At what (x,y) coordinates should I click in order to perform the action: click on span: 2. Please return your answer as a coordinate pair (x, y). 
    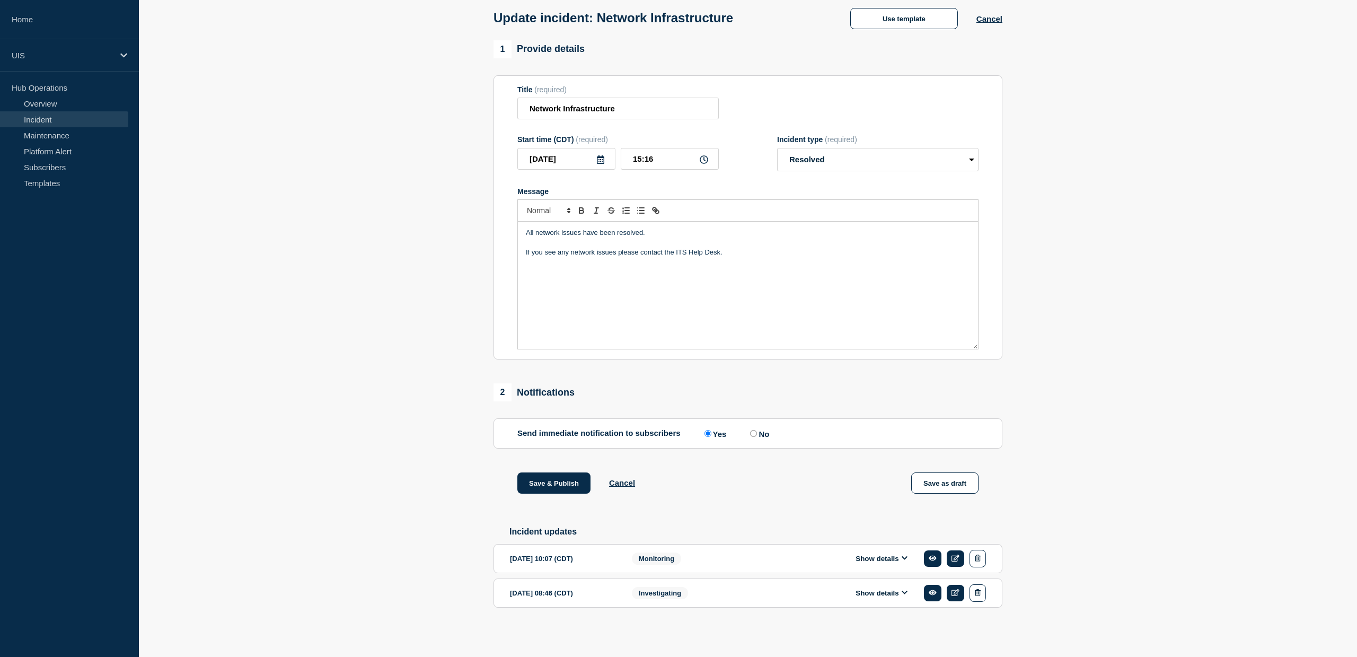
    Looking at the image, I should click on (502, 392).